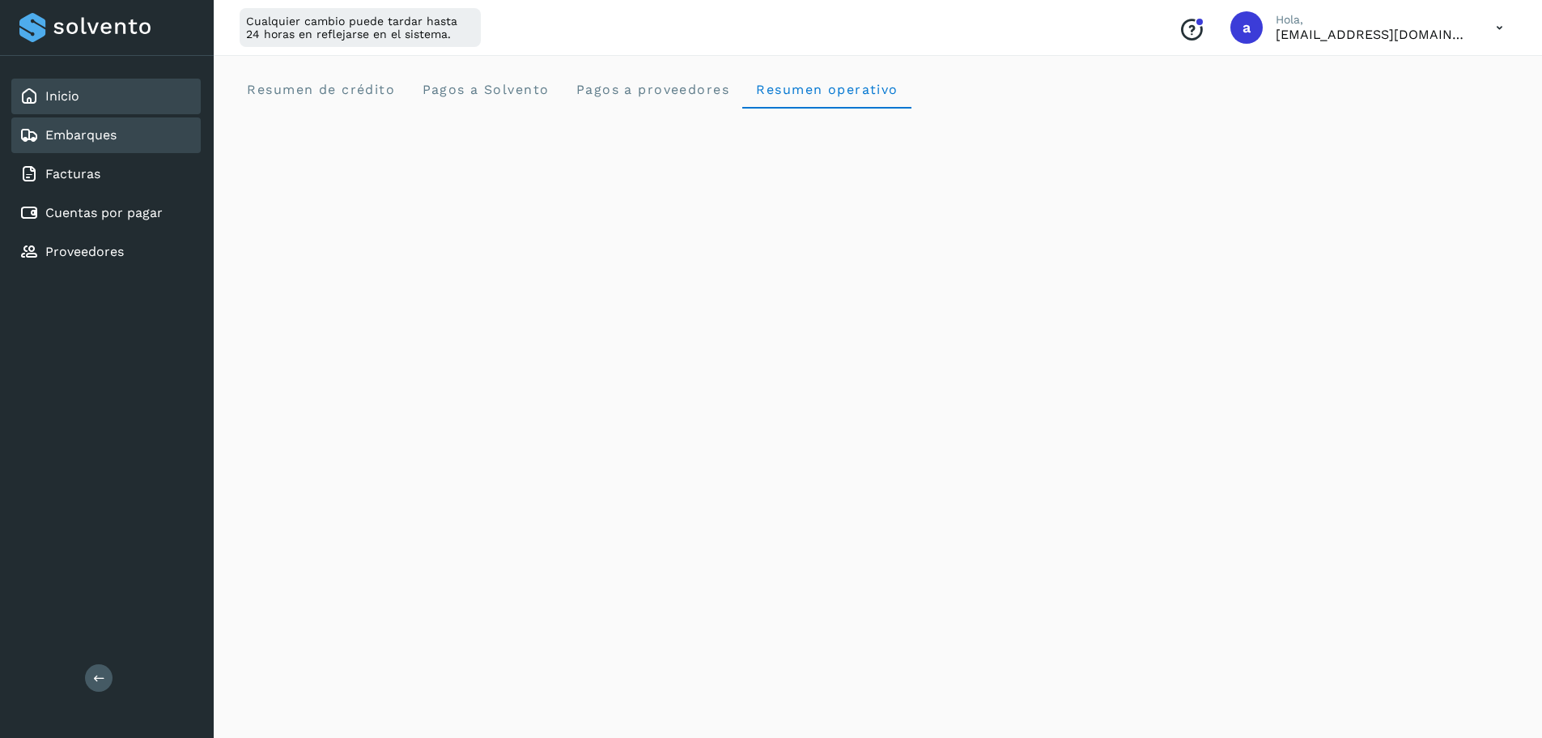  Describe the element at coordinates (84, 251) in the screenshot. I see `a: Proveedores` at that location.